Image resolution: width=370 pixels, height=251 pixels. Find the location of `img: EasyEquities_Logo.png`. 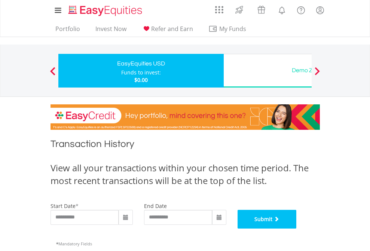

img: EasyEquities_Logo.png is located at coordinates (106, 10).